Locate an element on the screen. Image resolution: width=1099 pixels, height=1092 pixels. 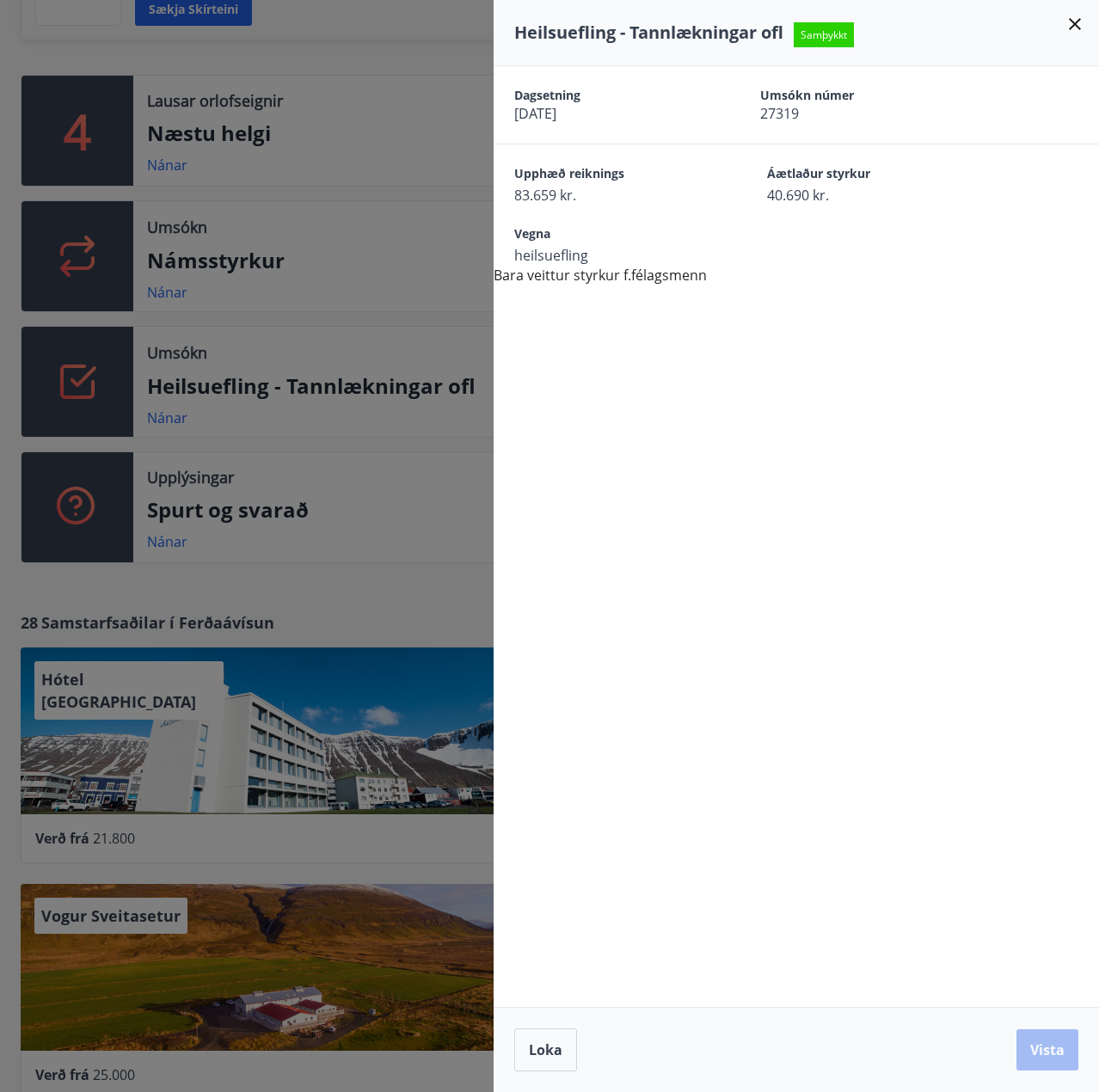
span: 83.659 kr. is located at coordinates (611, 195).